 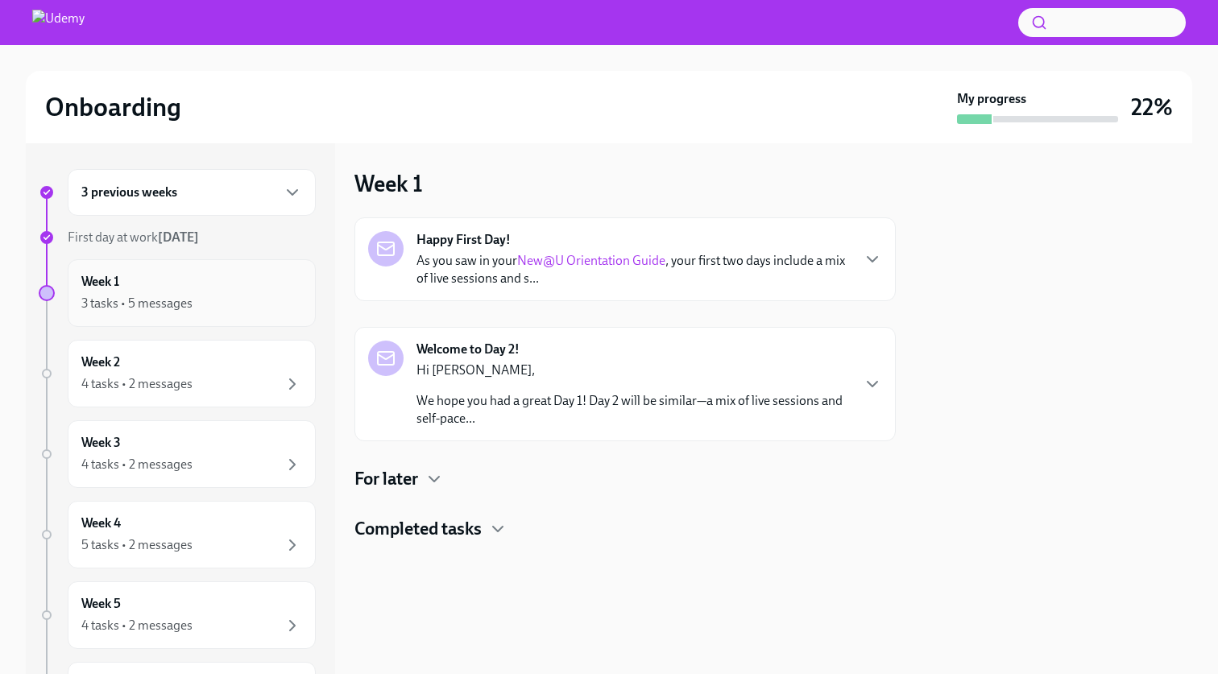 What do you see at coordinates (177, 535) in the screenshot?
I see `a: Week 45 tasks • 2 messages` at bounding box center [177, 535].